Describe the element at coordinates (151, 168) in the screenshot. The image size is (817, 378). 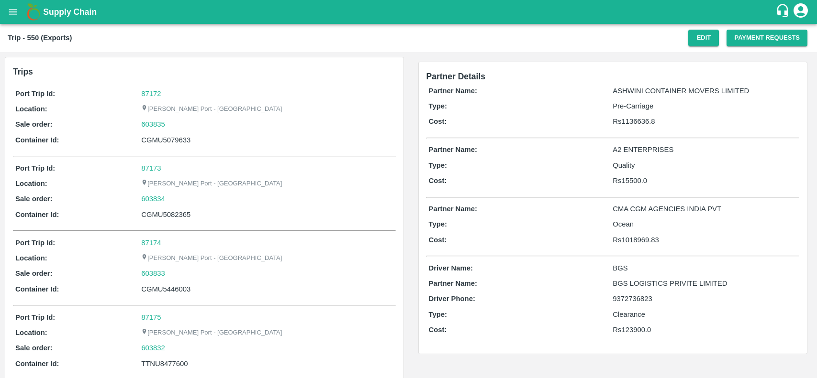
I see `a: 87173` at that location.